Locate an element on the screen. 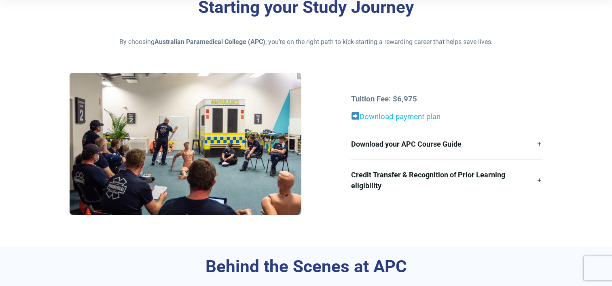  strong: Australian Paramedical College (APC) is located at coordinates (210, 42).